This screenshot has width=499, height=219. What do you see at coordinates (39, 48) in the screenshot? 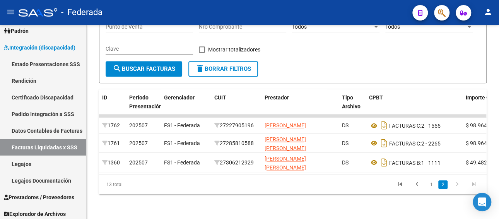
I see `span: Integración (discapacidad)` at bounding box center [39, 48].